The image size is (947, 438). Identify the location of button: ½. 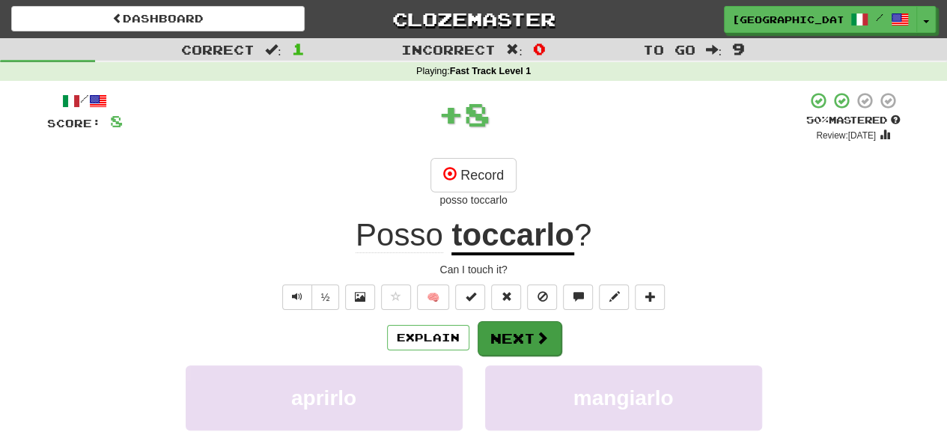
(326, 297).